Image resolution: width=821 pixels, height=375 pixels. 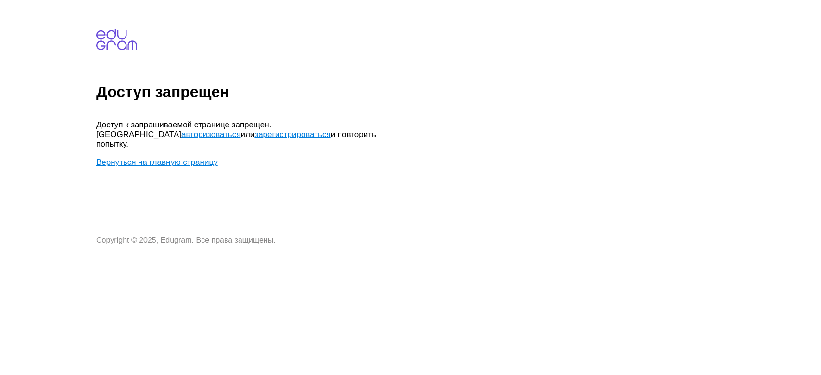 I want to click on h1: Доступ запрещен, so click(x=456, y=92).